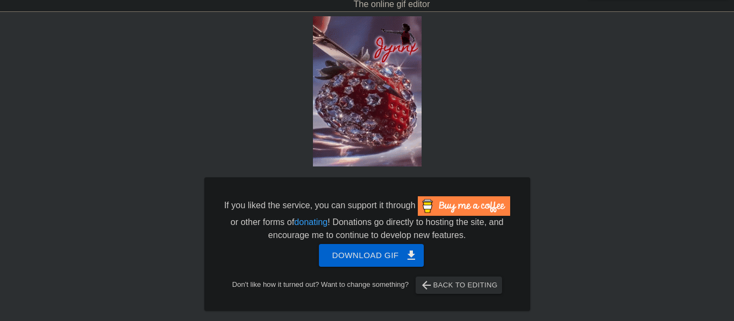 The image size is (734, 321). I want to click on a: donating, so click(311, 222).